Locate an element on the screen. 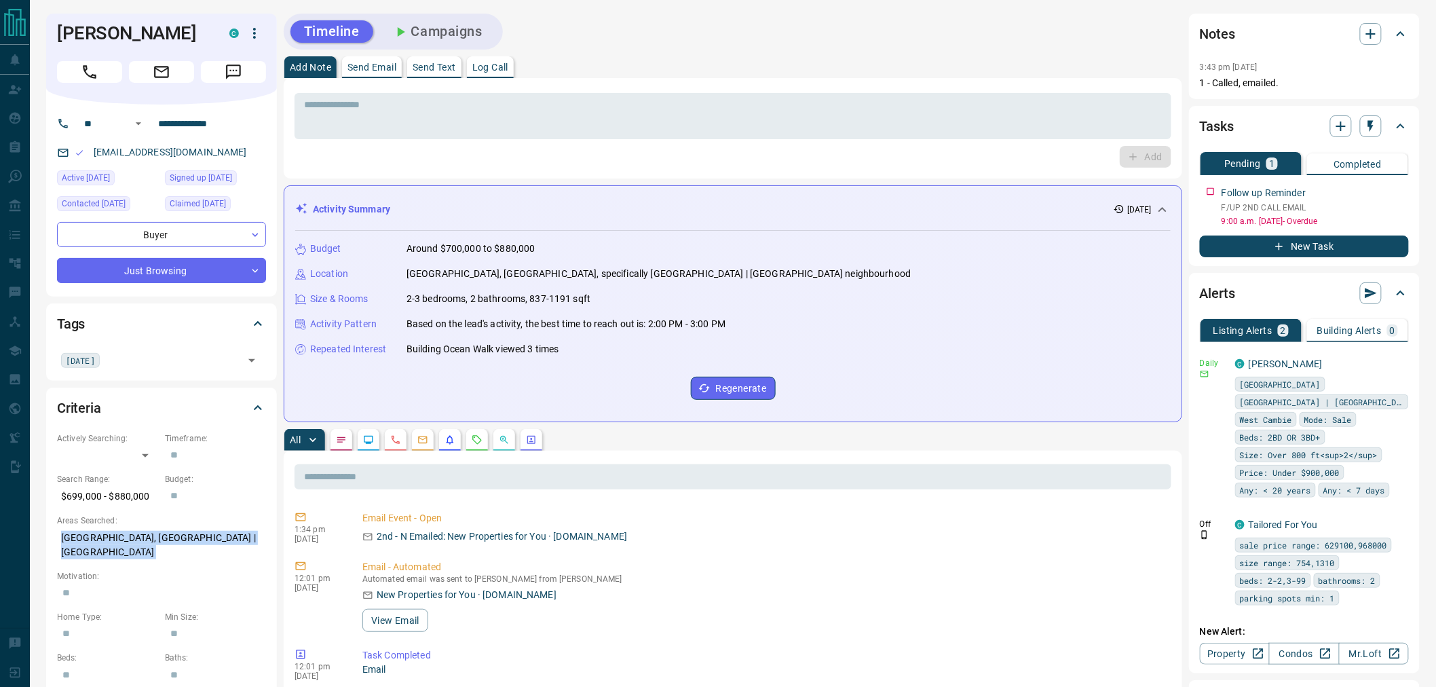 The height and width of the screenshot is (687, 1436). p: Activity Summary is located at coordinates (352, 209).